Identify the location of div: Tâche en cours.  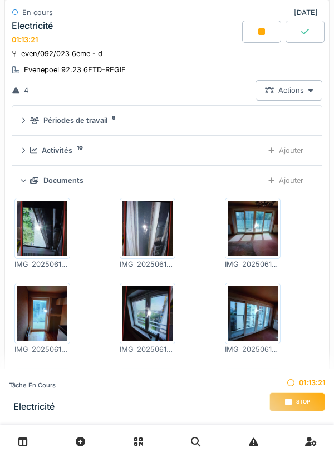
(32, 385).